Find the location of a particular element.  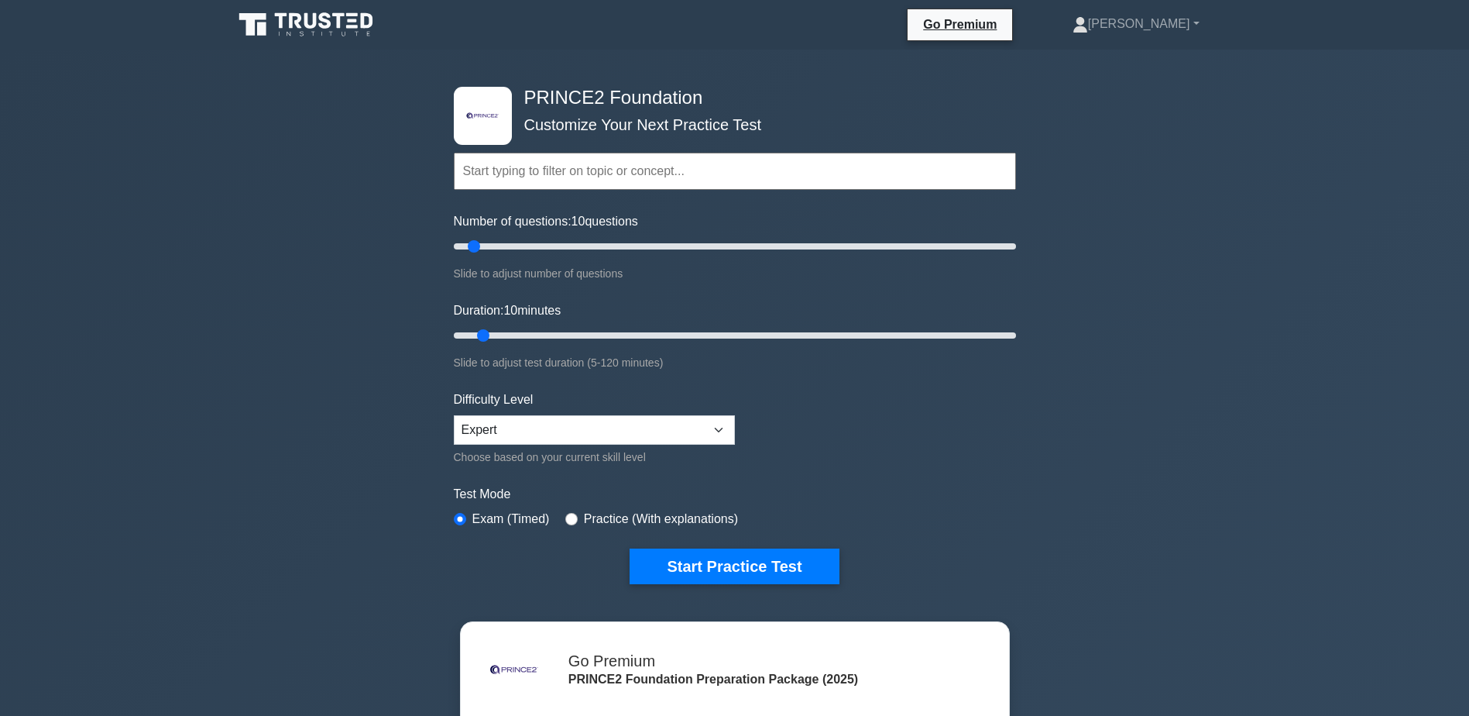

input: Start typing to filter on topic or concept... is located at coordinates (735, 171).